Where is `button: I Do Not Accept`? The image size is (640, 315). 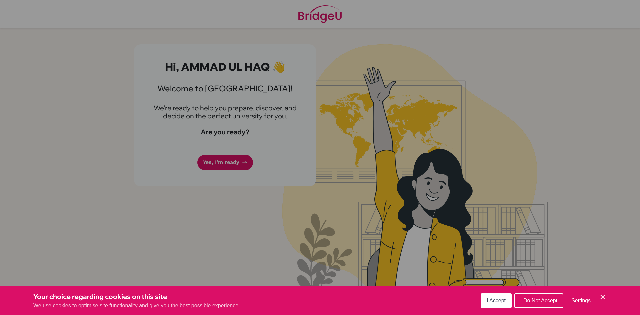
button: I Do Not Accept is located at coordinates (538, 300).